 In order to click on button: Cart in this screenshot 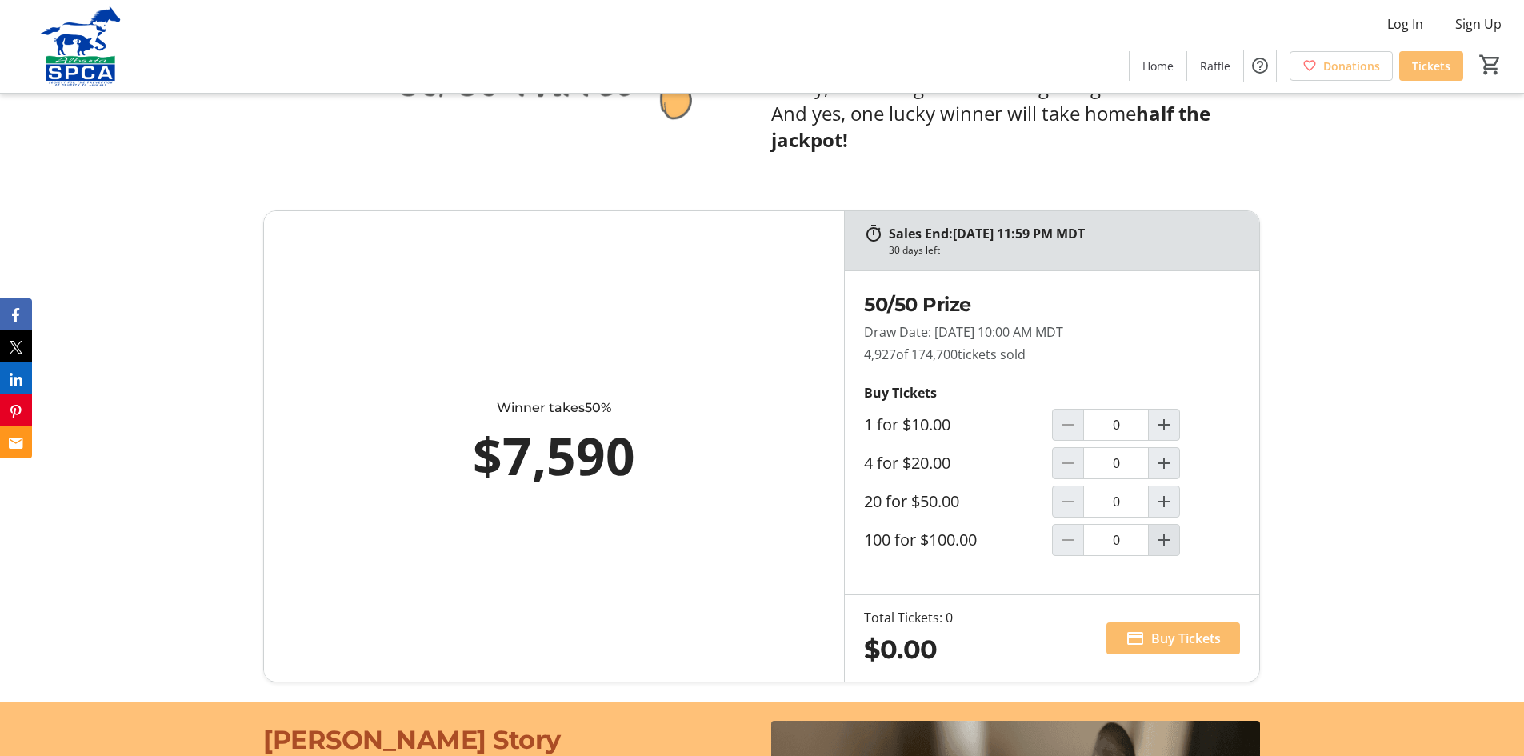, I will do `click(1490, 65)`.